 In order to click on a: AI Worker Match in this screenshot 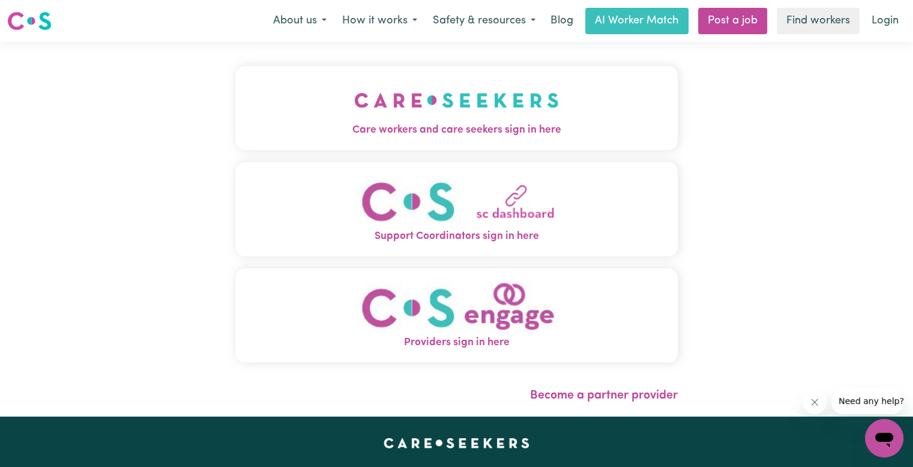, I will do `click(637, 21)`.